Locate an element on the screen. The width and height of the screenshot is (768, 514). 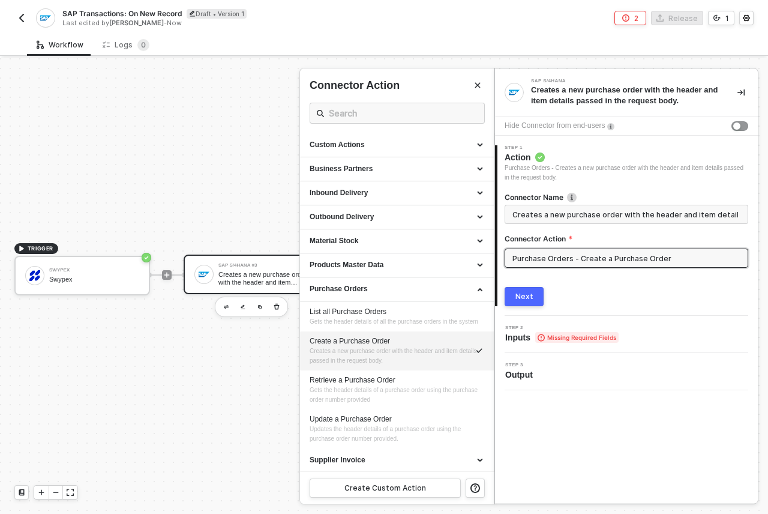
span: icon-expand is located at coordinates (70, 492).